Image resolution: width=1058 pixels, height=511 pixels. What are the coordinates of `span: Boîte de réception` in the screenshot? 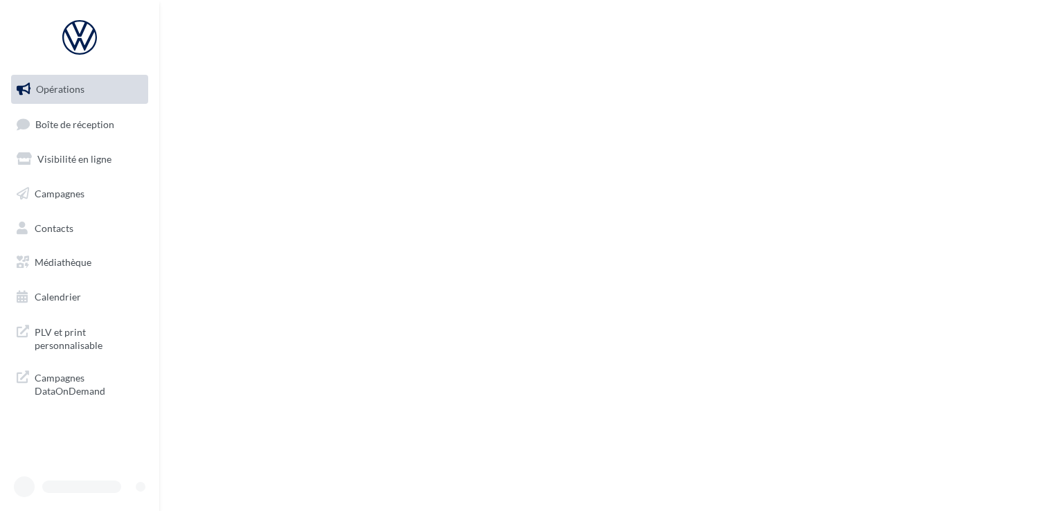 It's located at (75, 123).